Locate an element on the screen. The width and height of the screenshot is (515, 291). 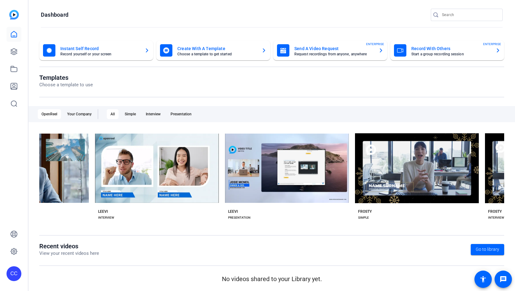
mat-card-subtitle: Record yourself or your screen is located at coordinates (100, 54).